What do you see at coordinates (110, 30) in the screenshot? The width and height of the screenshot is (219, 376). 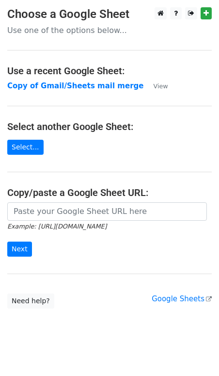 I see `p: Use one of the options below...` at bounding box center [110, 30].